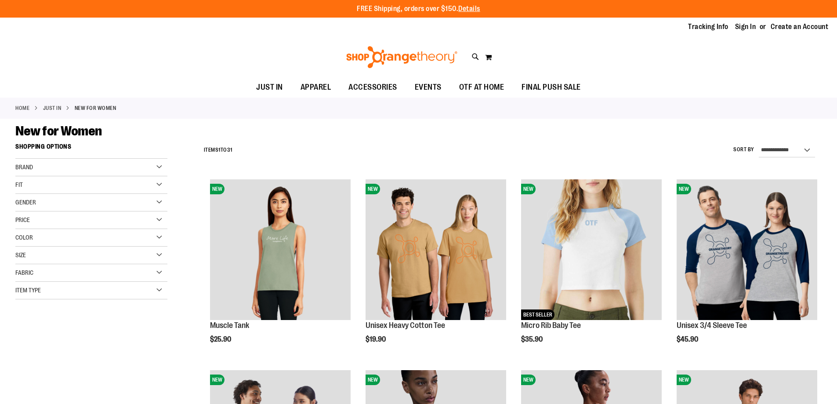 Image resolution: width=837 pixels, height=404 pixels. I want to click on span: BEST SELLER, so click(538, 315).